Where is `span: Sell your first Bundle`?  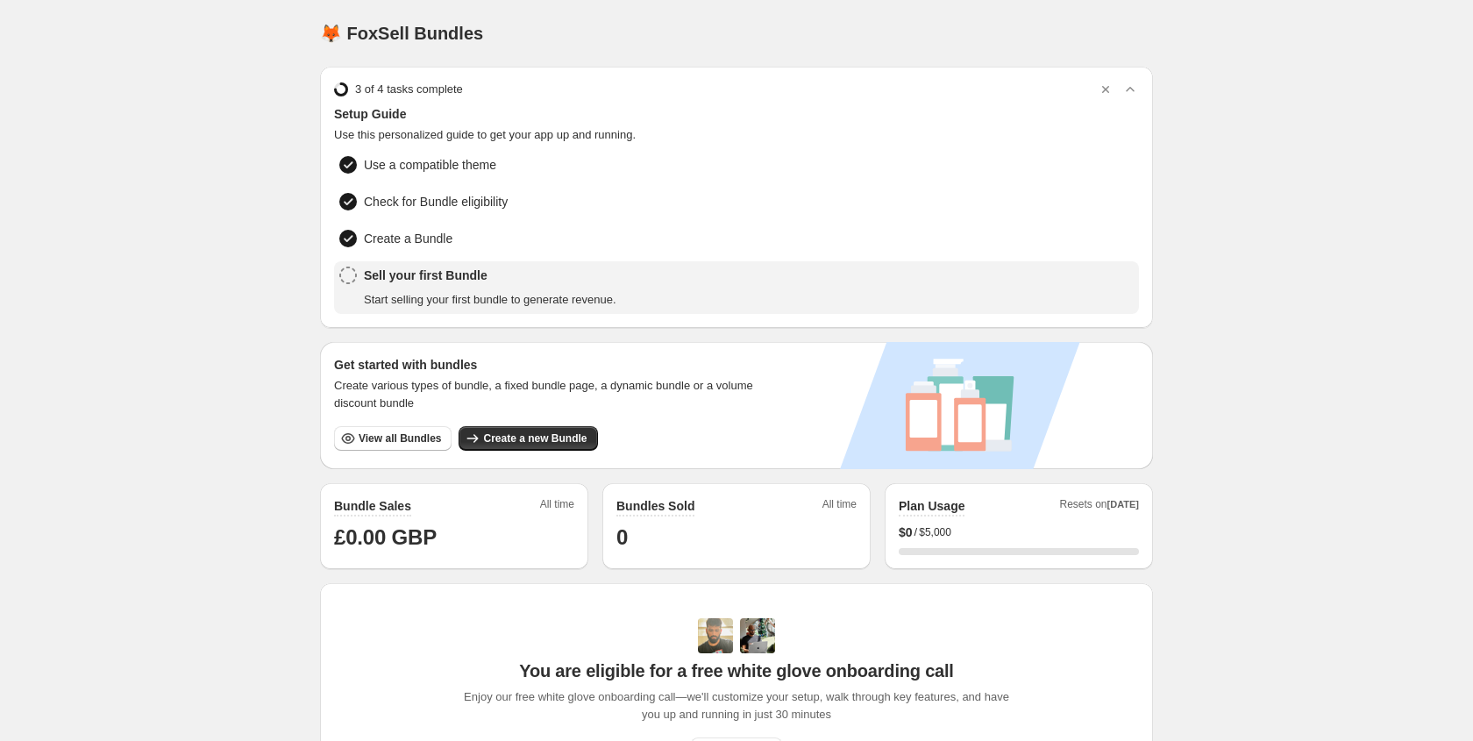 span: Sell your first Bundle is located at coordinates (490, 275).